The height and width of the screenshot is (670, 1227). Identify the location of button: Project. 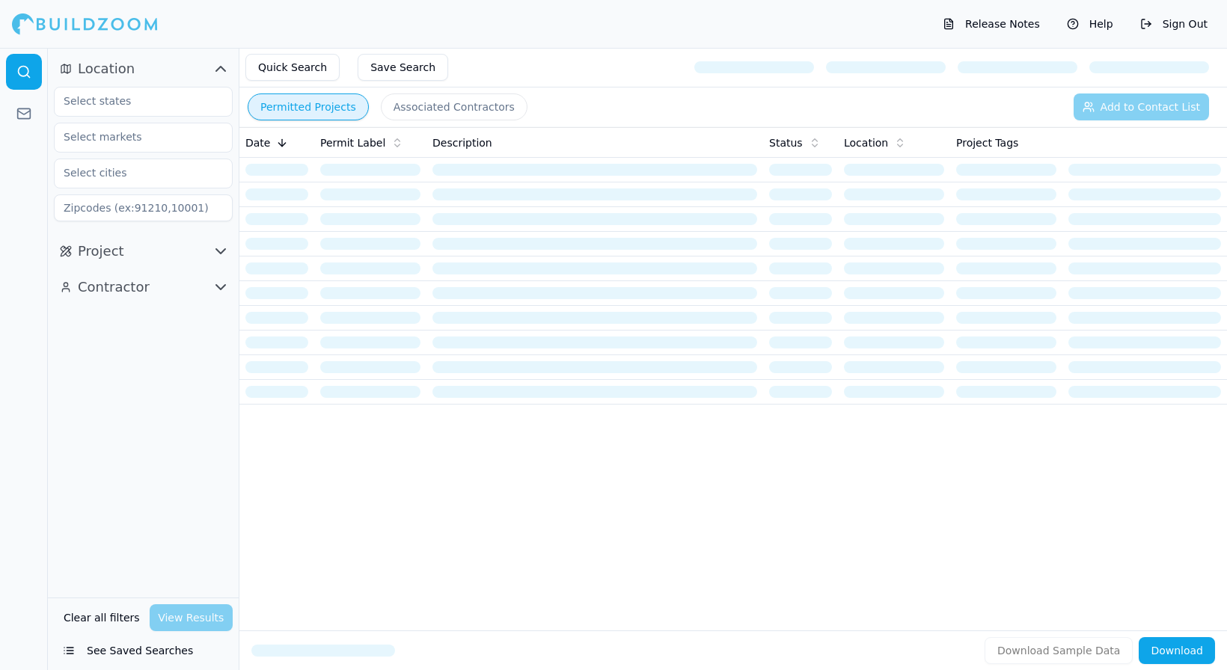
(143, 251).